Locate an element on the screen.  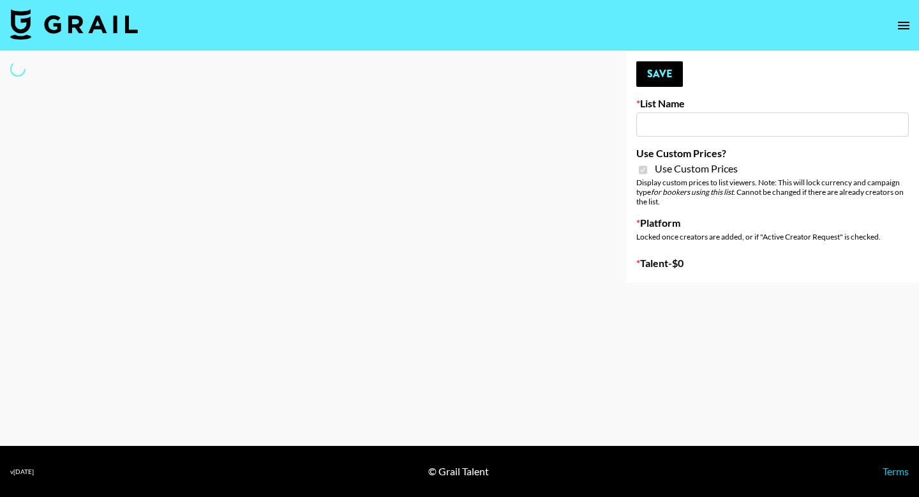
label: List Name is located at coordinates (772, 103).